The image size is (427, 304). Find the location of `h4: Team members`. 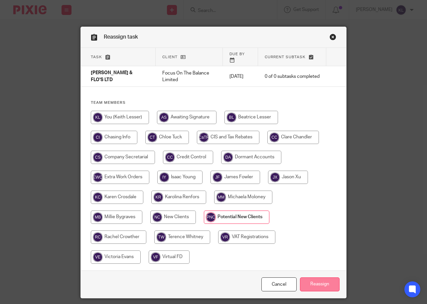

h4: Team members is located at coordinates (213, 103).